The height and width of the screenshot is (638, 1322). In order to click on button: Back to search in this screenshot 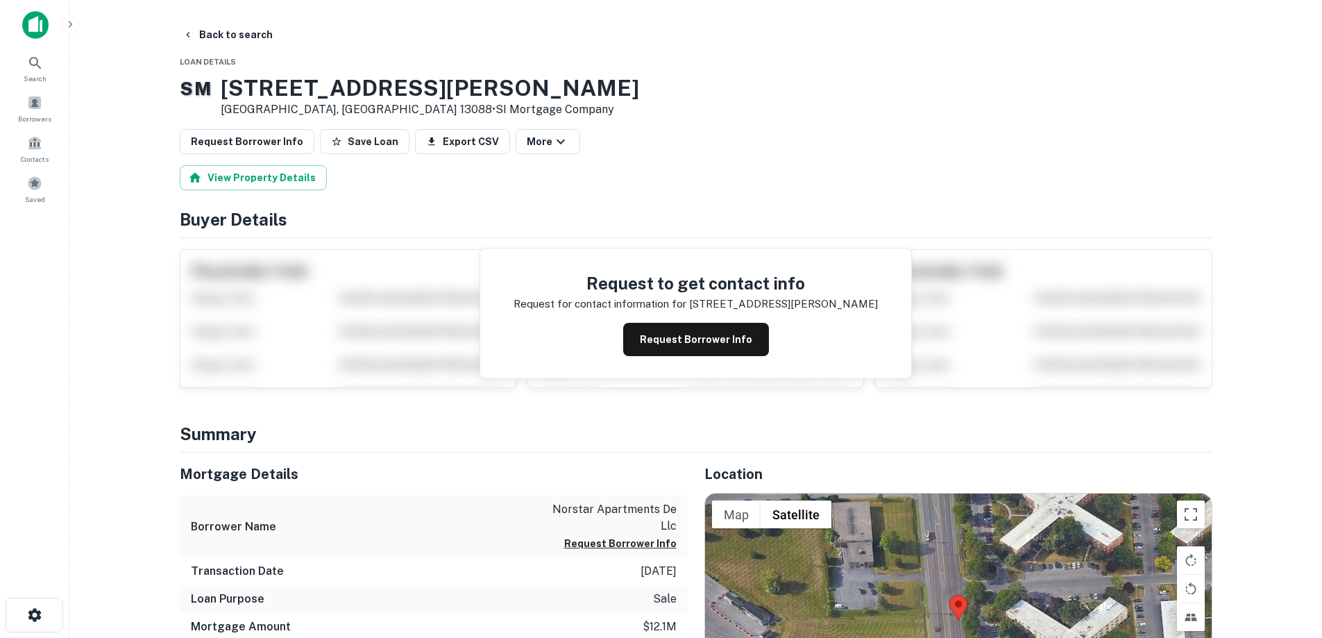, I will do `click(228, 35)`.